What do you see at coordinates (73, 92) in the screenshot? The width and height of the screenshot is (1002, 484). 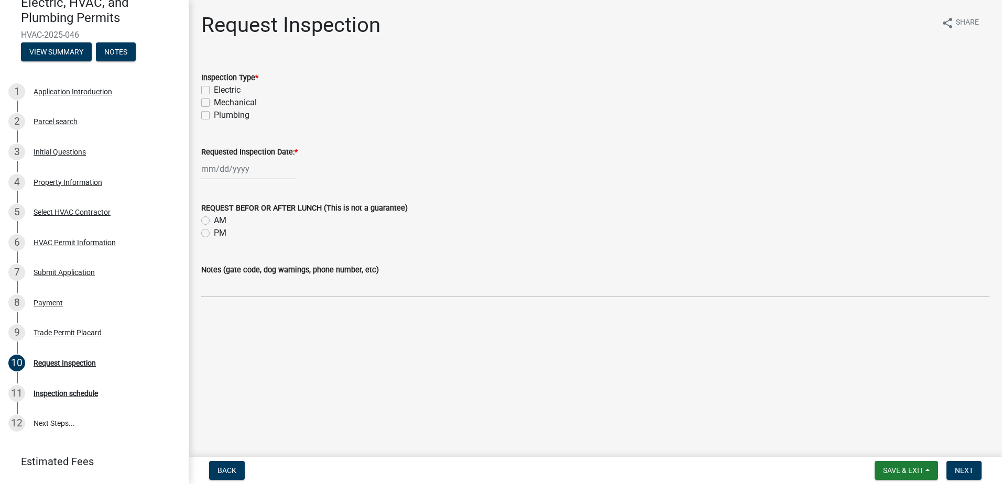 I see `div: Application Introduction` at bounding box center [73, 92].